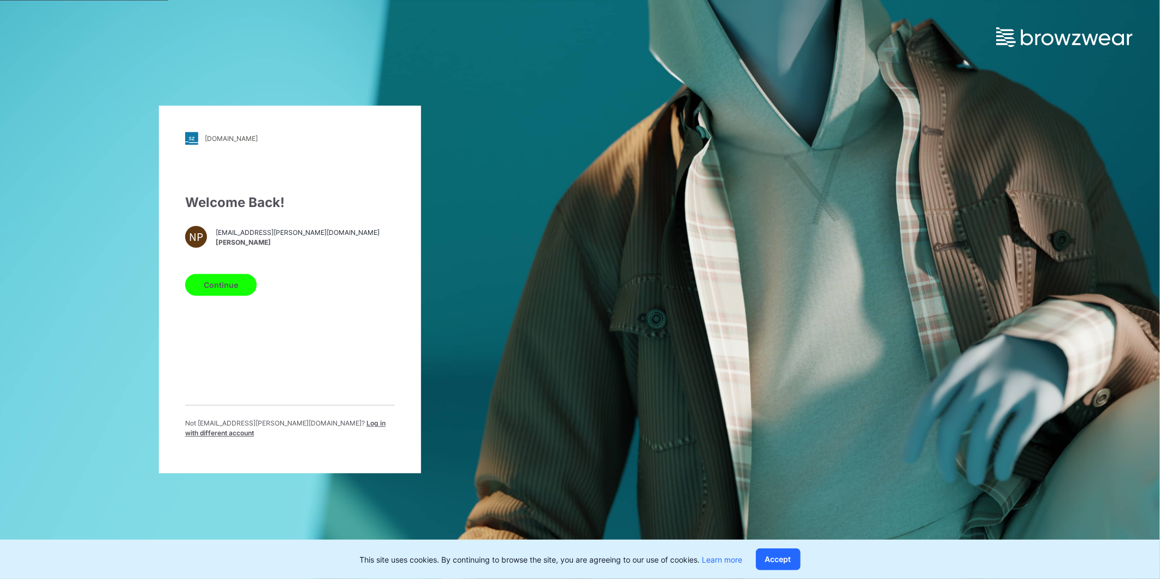  Describe the element at coordinates (196, 237) in the screenshot. I see `div: NP` at that location.